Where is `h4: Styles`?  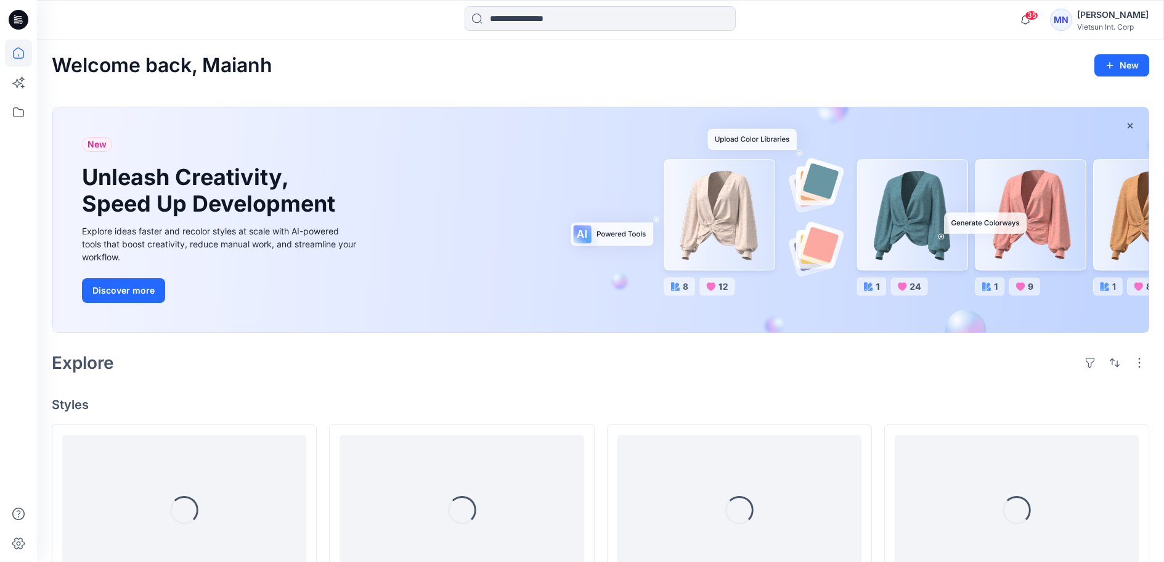
h4: Styles is located at coordinates (600, 404).